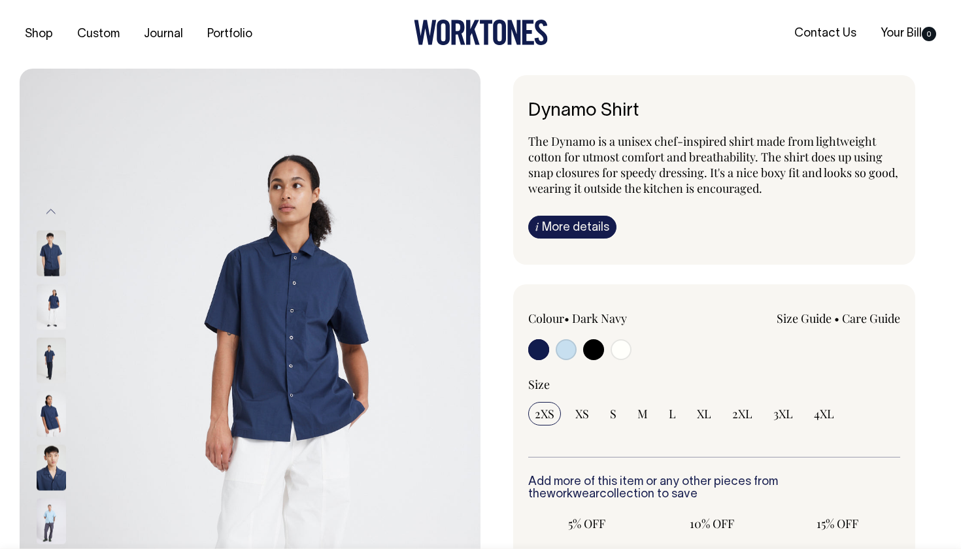  Describe the element at coordinates (613, 414) in the screenshot. I see `input: S` at that location.